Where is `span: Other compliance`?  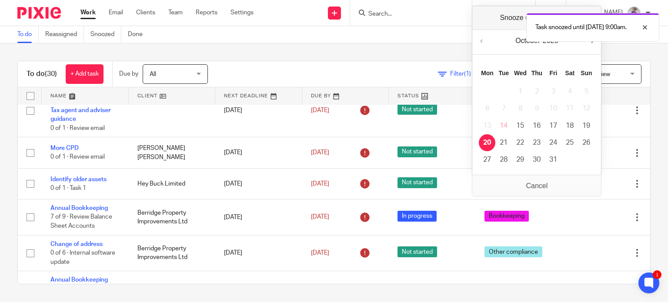 span: Other compliance is located at coordinates (513, 252).